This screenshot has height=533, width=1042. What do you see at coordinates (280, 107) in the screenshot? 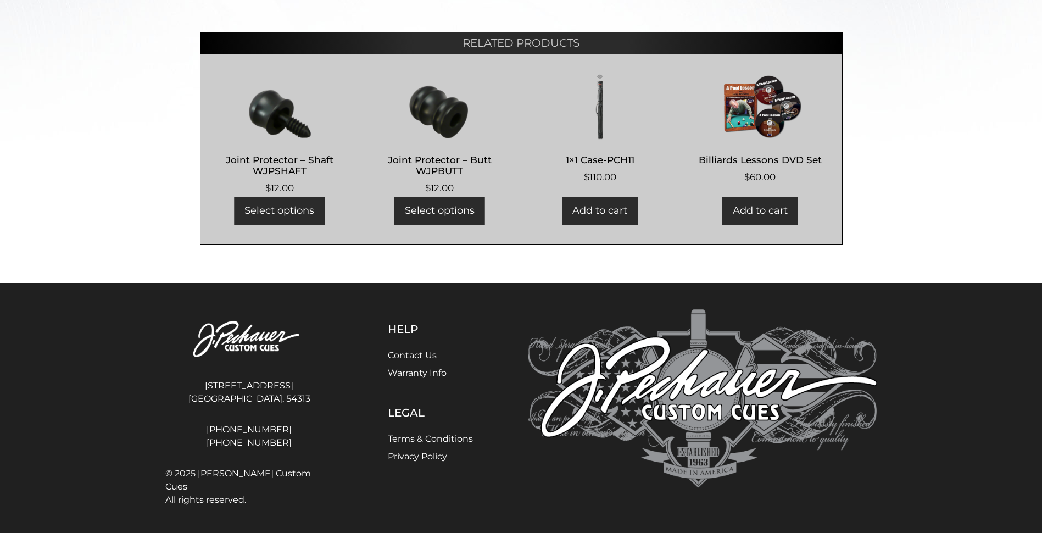
I see `img: Joint Protector - Shaft WJPSHAFT` at bounding box center [280, 107].